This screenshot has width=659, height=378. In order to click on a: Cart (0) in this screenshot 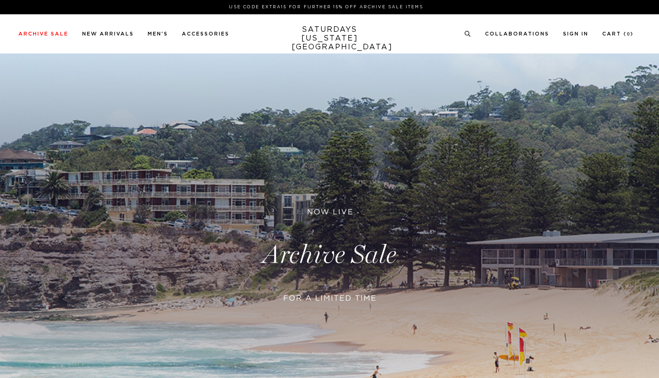, I will do `click(618, 34)`.